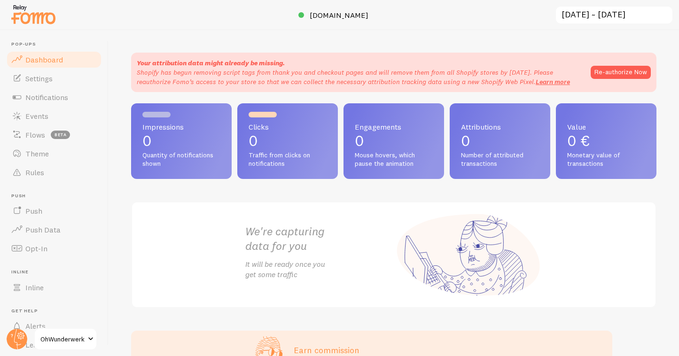  Describe the element at coordinates (54, 60) in the screenshot. I see `a: Dashboard` at that location.